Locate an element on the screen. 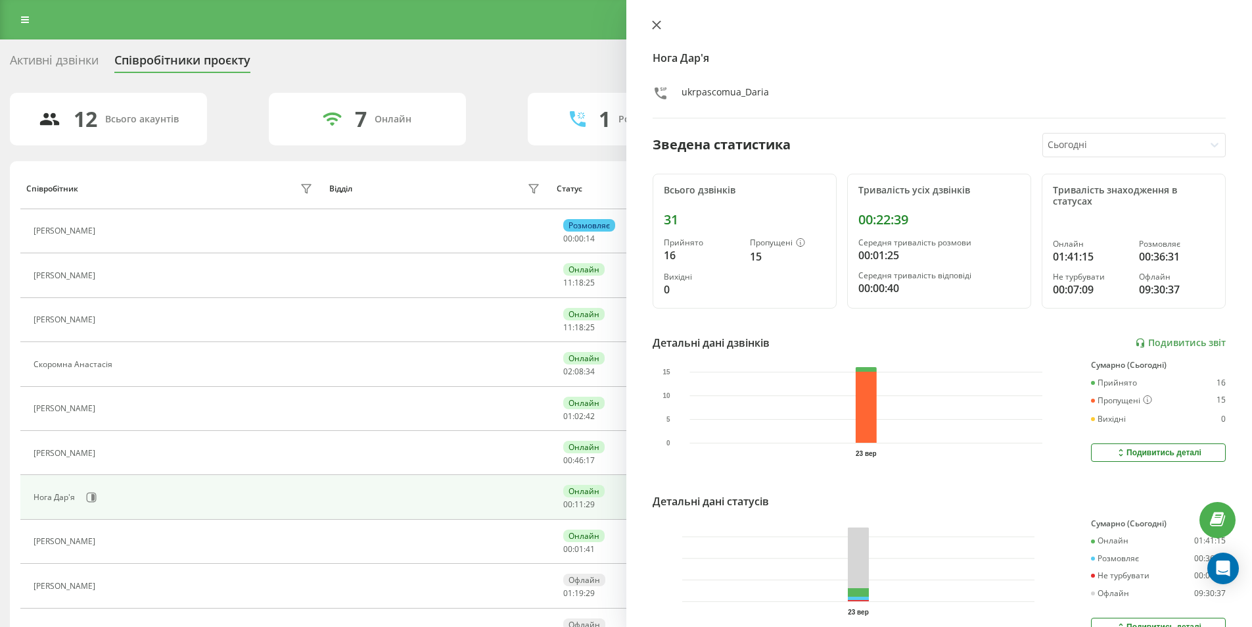 This screenshot has width=1252, height=627. div: 00:01:25 is located at coordinates (939, 255).